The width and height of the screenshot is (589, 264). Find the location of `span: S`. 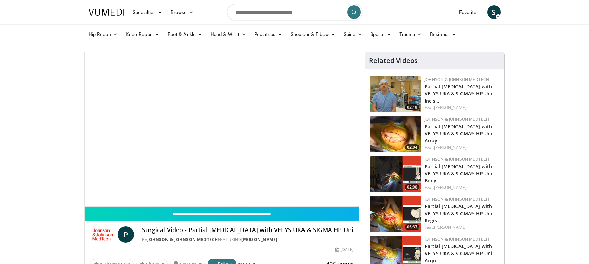

span: S is located at coordinates (494, 12).